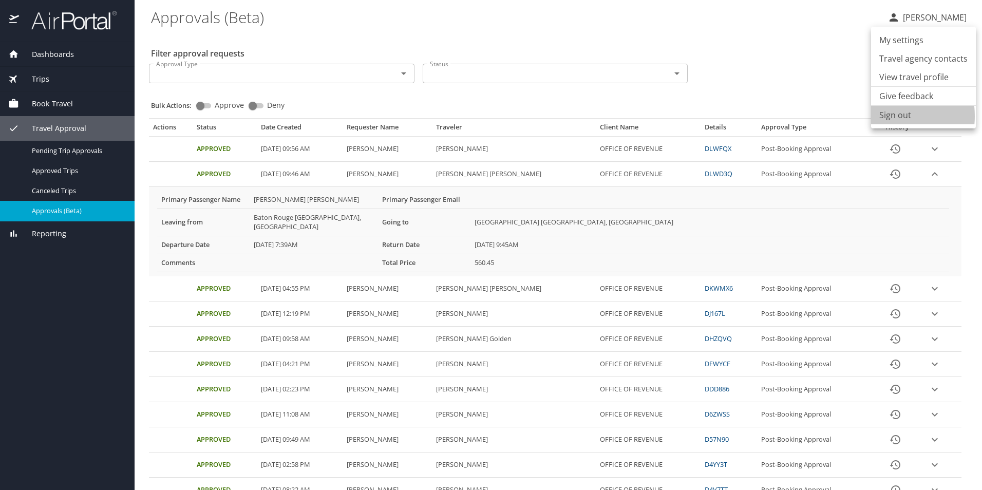 Image resolution: width=982 pixels, height=490 pixels. Describe the element at coordinates (923, 77) in the screenshot. I see `a: View travel profile` at that location.